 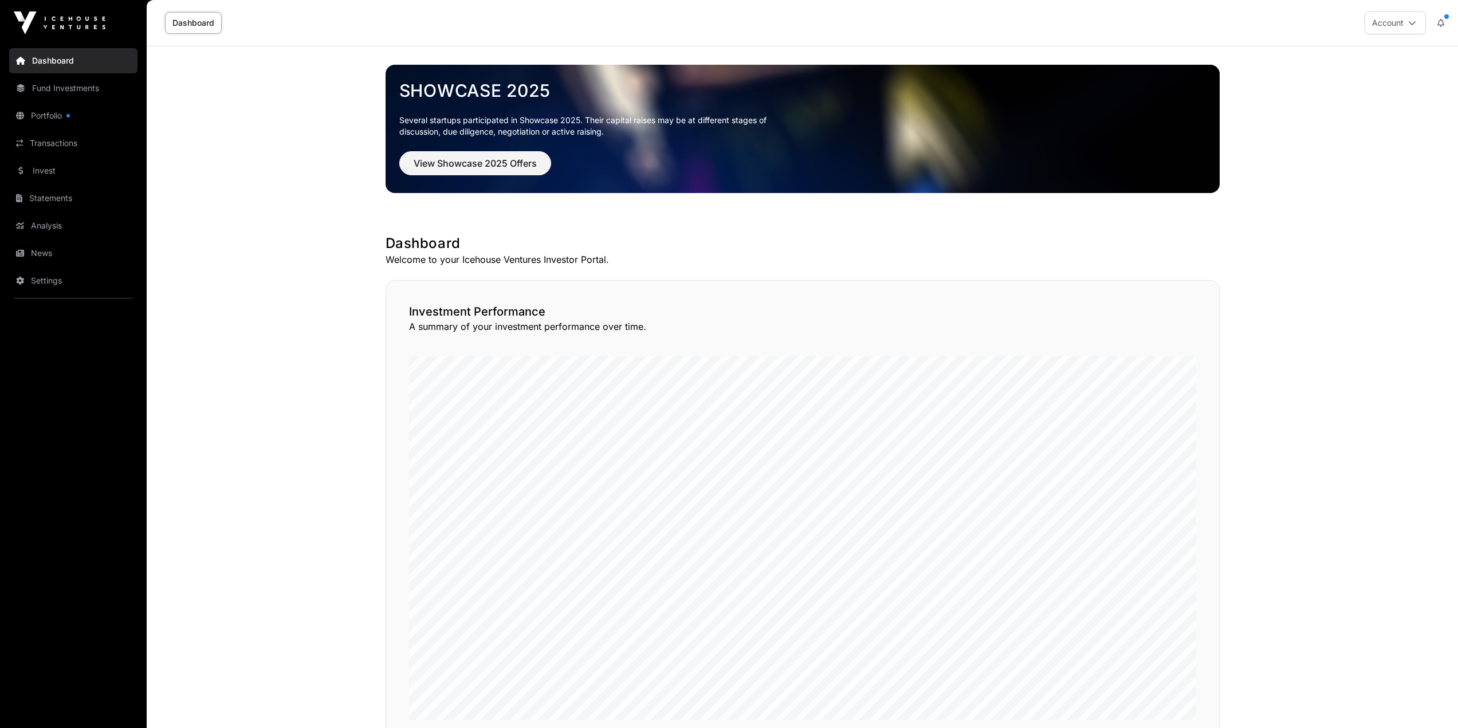 What do you see at coordinates (802, 243) in the screenshot?
I see `h1: Dashboard` at bounding box center [802, 243].